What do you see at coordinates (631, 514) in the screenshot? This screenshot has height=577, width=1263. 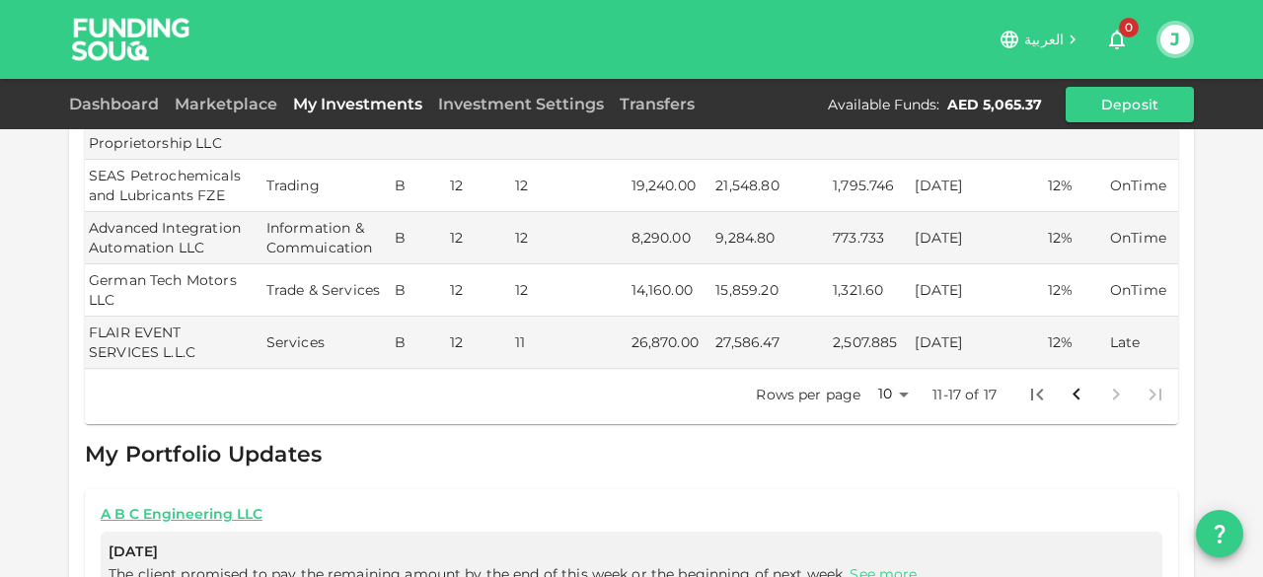 I see `a: A B C Engineering LLC` at bounding box center [631, 514].